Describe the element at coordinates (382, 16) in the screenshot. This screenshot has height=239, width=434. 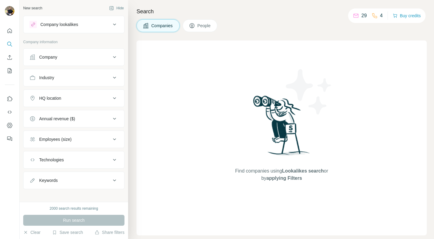
I see `p: 4` at that location.